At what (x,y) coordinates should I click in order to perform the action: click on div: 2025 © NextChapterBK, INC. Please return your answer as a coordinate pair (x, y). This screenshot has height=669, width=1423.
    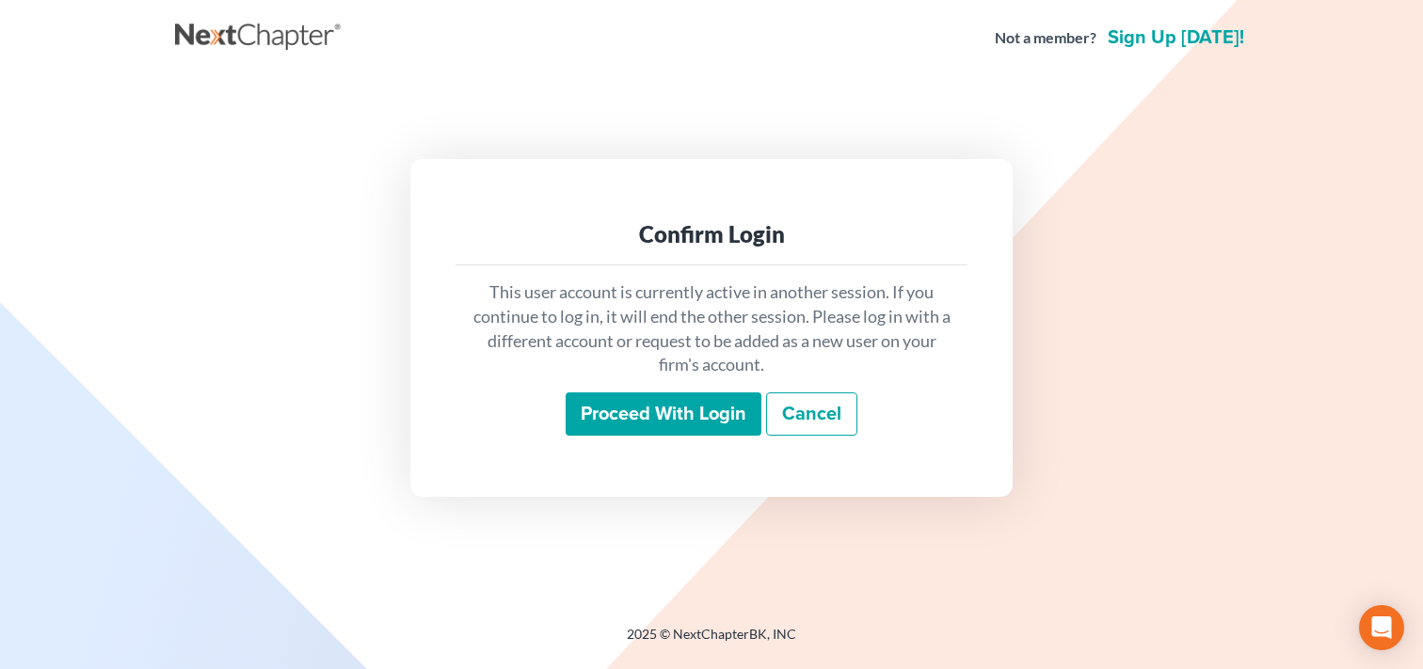
    Looking at the image, I should click on (711, 642).